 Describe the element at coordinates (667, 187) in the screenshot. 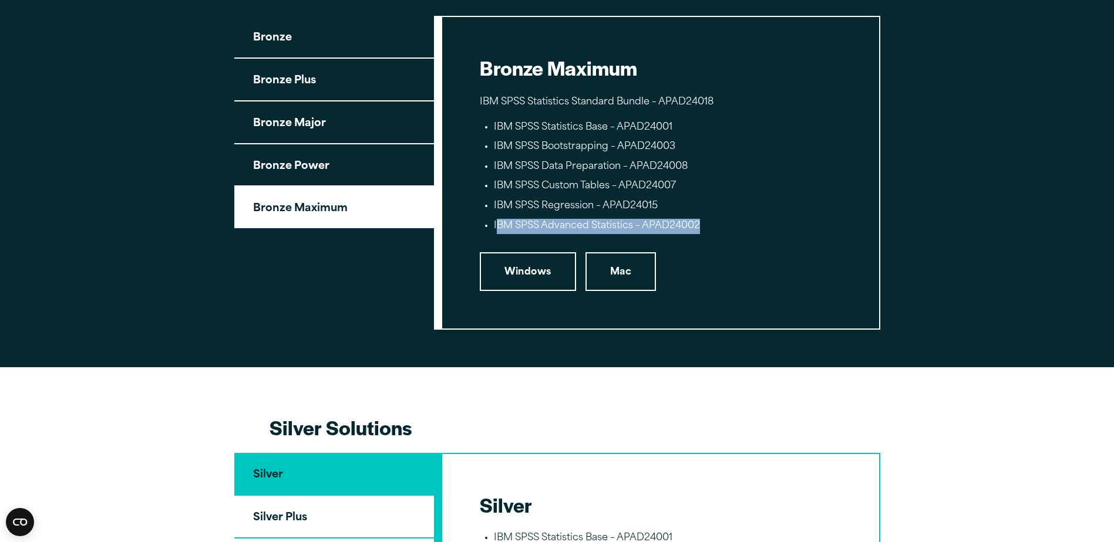

I see `li: IBM SPSS Custom Tables – APAD24007` at that location.